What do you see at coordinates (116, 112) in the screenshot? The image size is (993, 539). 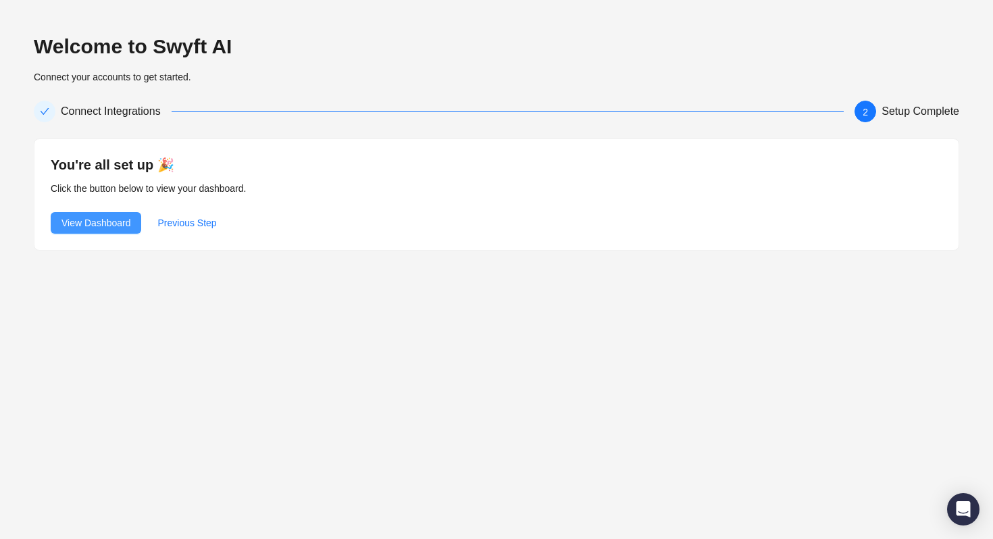 I see `div: Connect Integrations` at bounding box center [116, 112].